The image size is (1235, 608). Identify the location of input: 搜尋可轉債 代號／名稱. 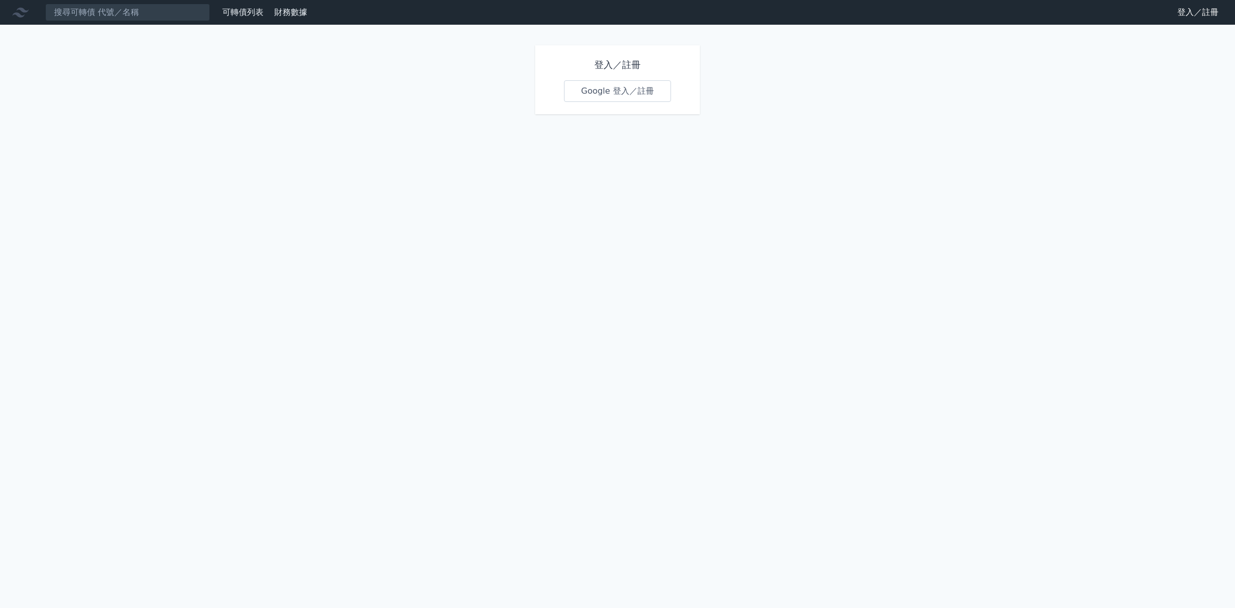
(128, 12).